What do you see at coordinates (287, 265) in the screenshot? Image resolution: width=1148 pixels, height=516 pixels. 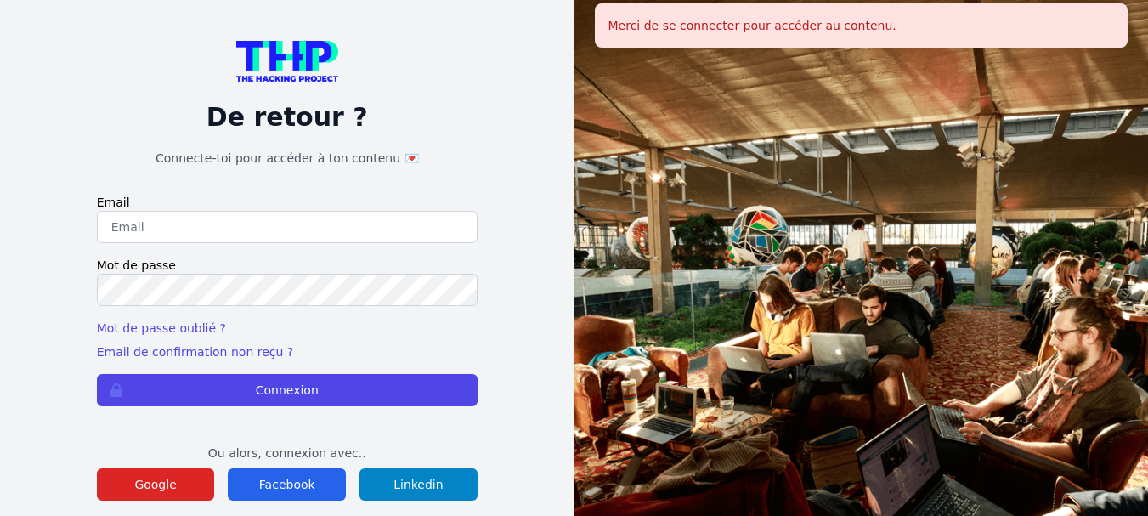 I see `label: Mot de passe` at bounding box center [287, 265].